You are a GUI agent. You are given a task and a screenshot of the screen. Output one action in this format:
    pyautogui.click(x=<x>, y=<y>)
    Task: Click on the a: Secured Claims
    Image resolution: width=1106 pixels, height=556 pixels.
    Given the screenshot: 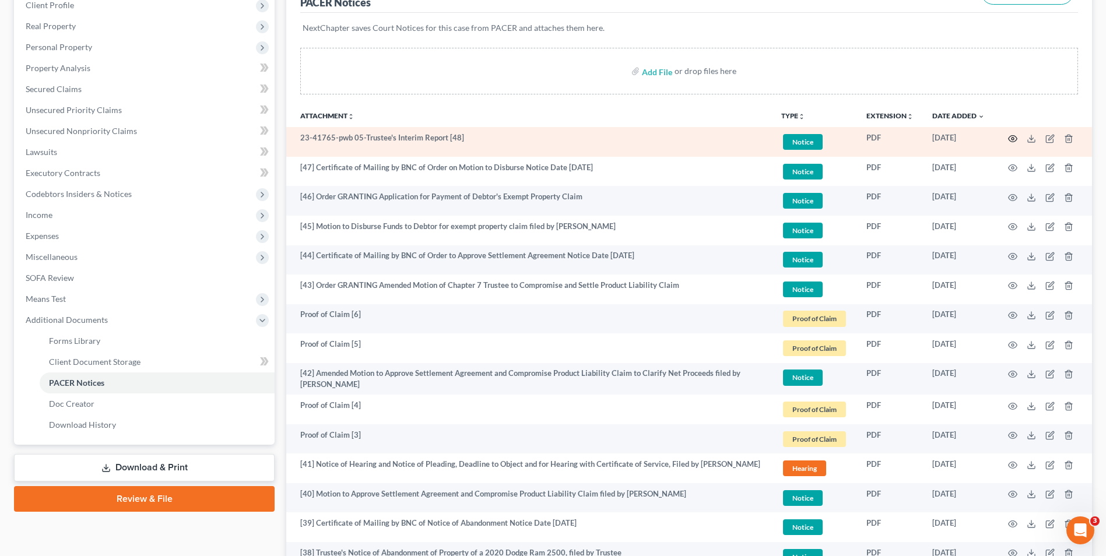 What is the action you would take?
    pyautogui.click(x=145, y=89)
    